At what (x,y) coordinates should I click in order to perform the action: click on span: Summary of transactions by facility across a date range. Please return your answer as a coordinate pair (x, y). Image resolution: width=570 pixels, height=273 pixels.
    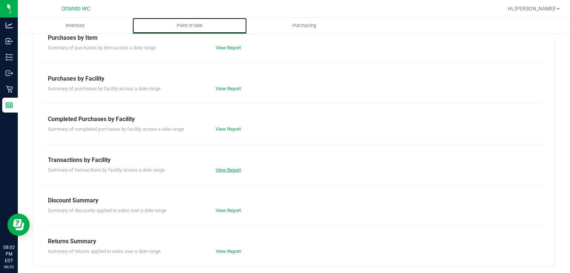
    Looking at the image, I should click on (106, 170).